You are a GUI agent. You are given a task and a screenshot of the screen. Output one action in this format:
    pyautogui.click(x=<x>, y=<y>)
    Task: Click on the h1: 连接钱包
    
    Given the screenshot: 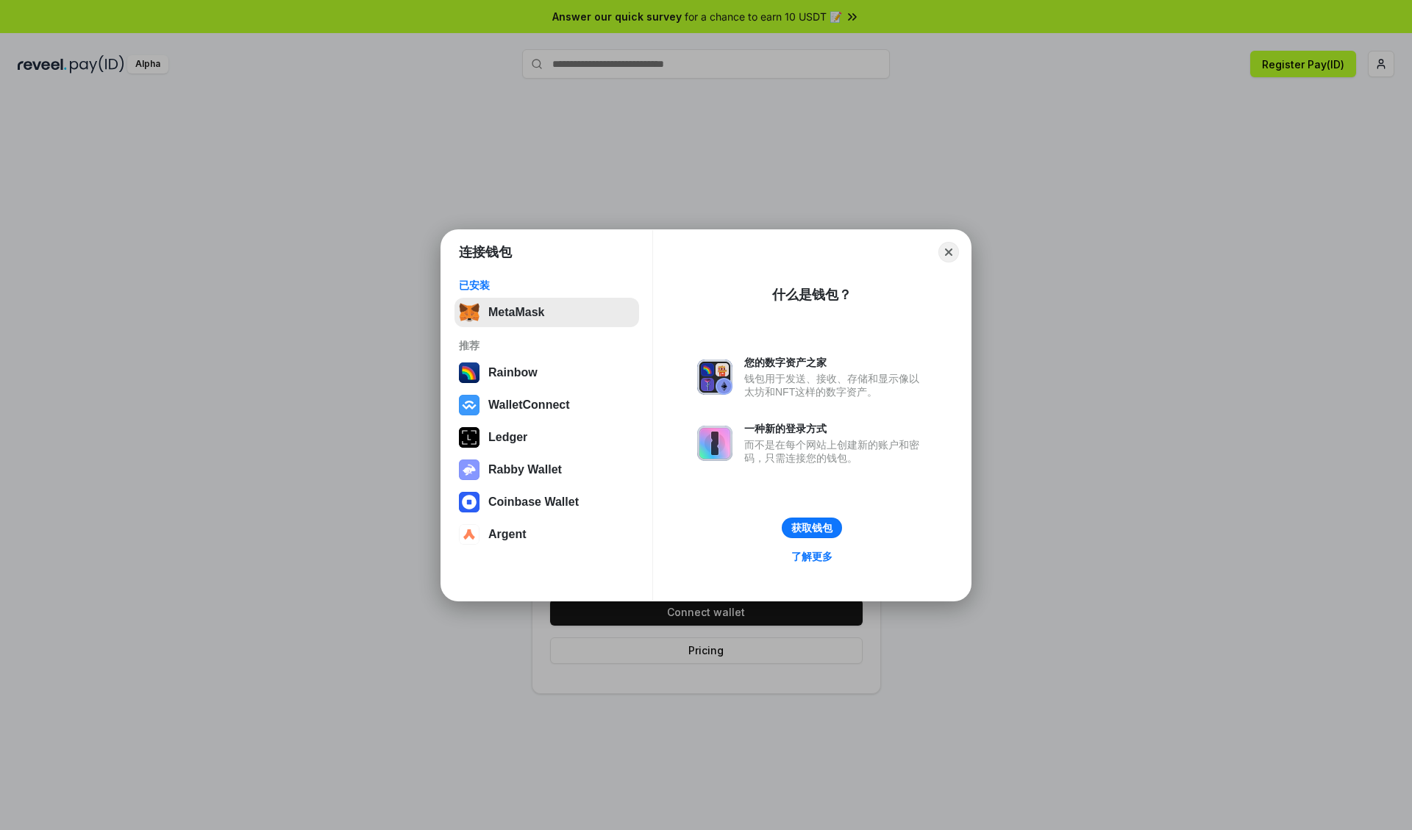 What is the action you would take?
    pyautogui.click(x=485, y=252)
    